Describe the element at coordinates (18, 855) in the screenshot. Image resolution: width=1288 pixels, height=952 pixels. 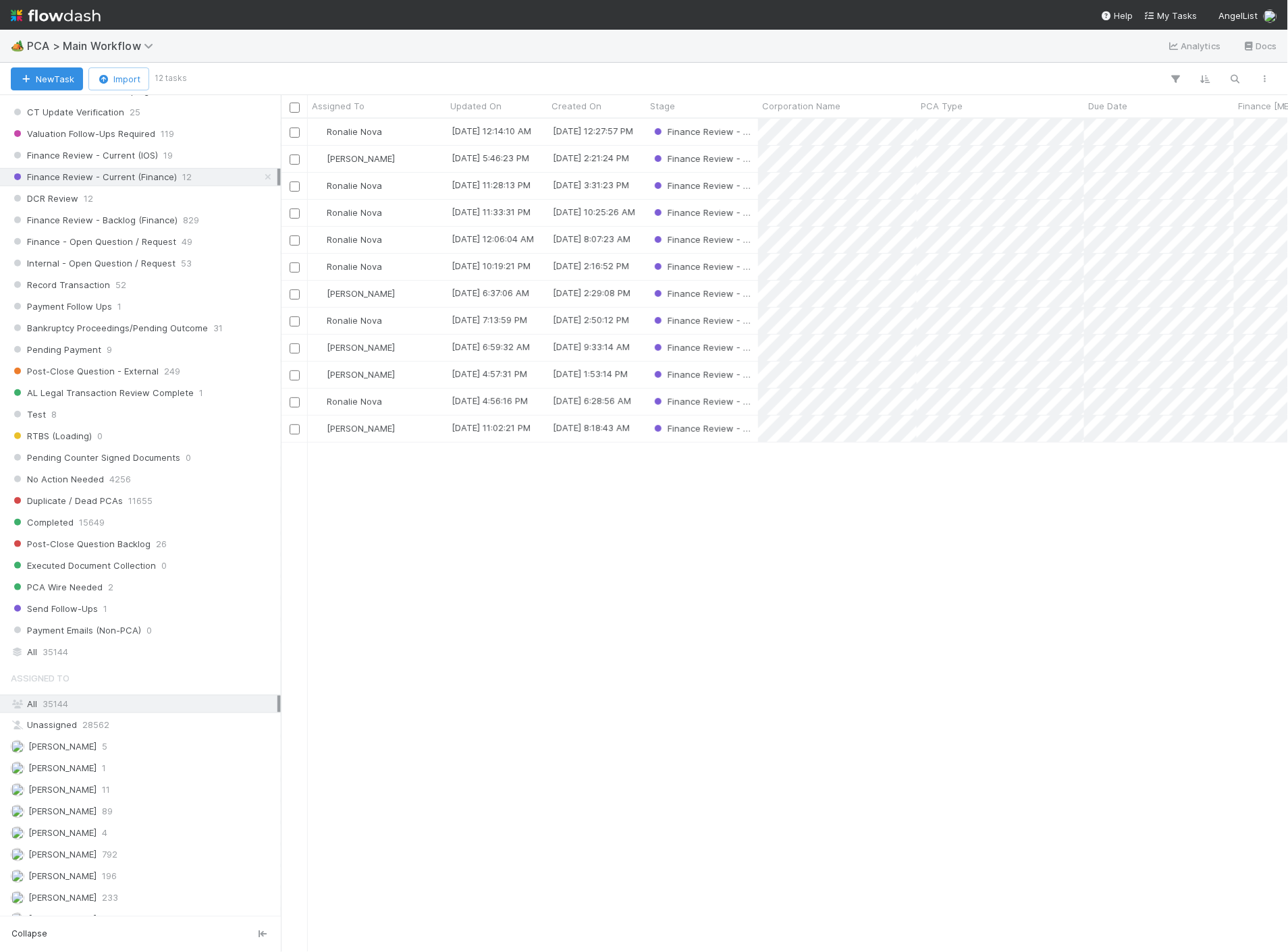
I see `img: avatar_fee1282a-8af6-4c79-b7c7-bf2cfad99775.png` at that location.